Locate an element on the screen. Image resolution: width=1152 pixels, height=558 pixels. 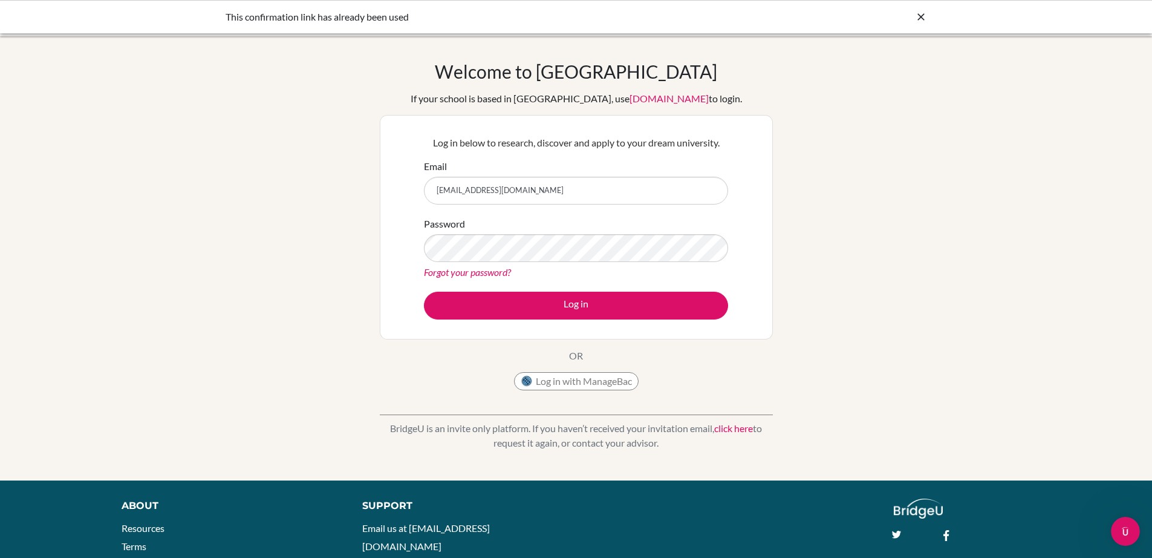
button: Log in with ManageBac is located at coordinates (576, 381).